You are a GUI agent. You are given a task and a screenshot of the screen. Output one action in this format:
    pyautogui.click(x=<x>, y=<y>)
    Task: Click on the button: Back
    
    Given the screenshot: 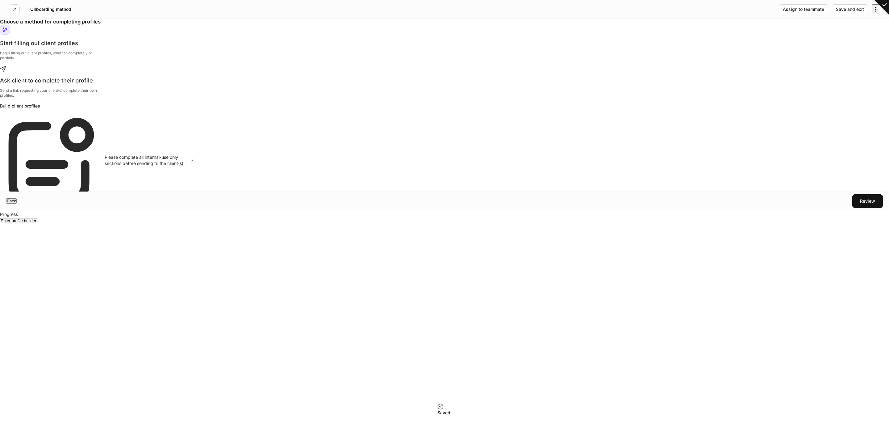 What is the action you would take?
    pyautogui.click(x=11, y=201)
    